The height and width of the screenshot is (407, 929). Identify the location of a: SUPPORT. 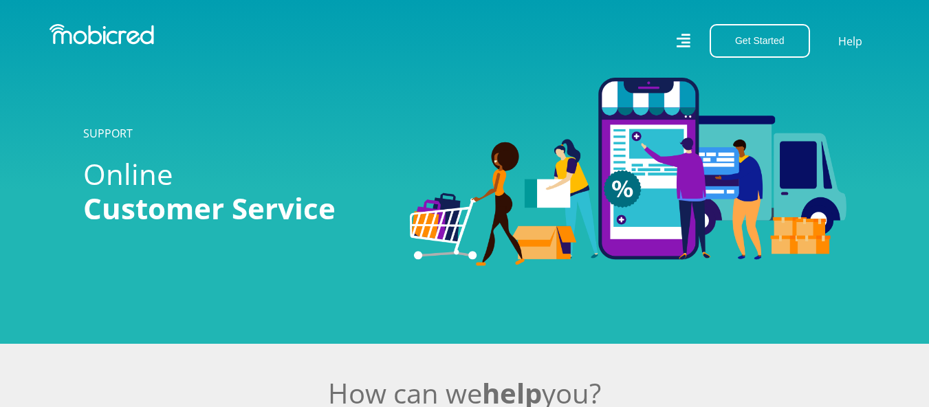
(108, 133).